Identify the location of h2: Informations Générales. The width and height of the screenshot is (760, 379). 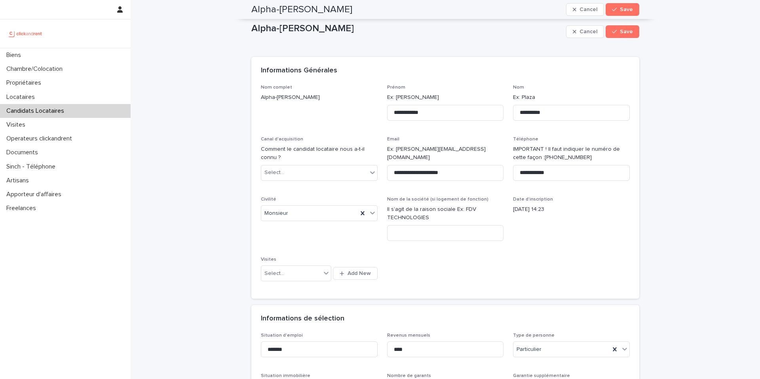
(299, 71).